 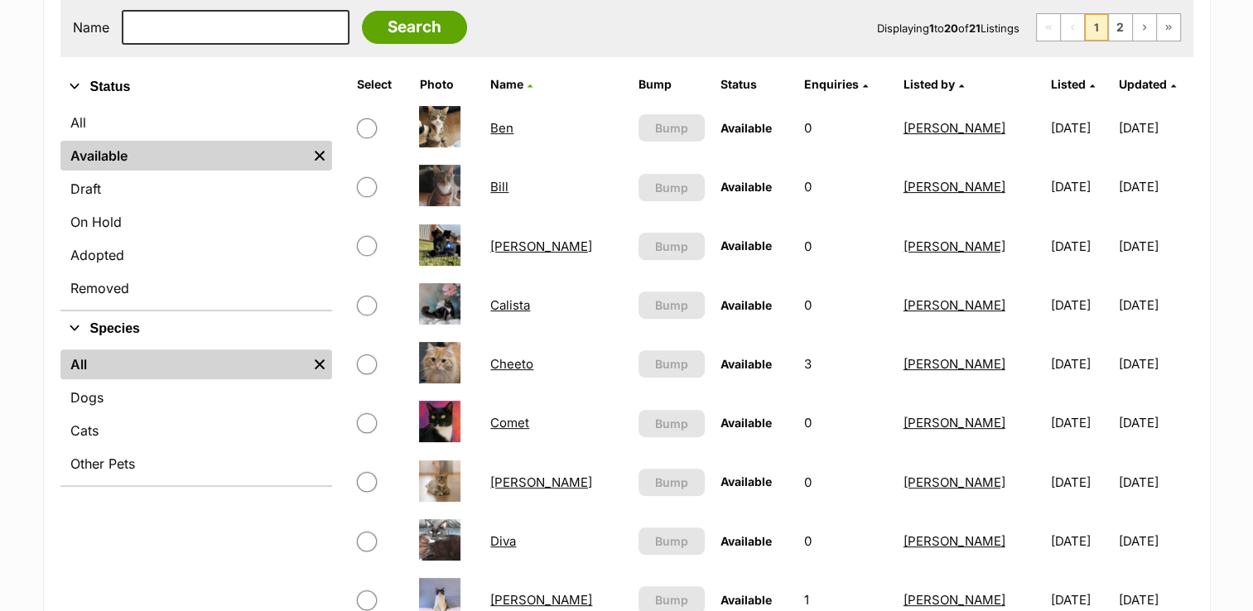 What do you see at coordinates (196, 207) in the screenshot?
I see `div: Status` at bounding box center [196, 207].